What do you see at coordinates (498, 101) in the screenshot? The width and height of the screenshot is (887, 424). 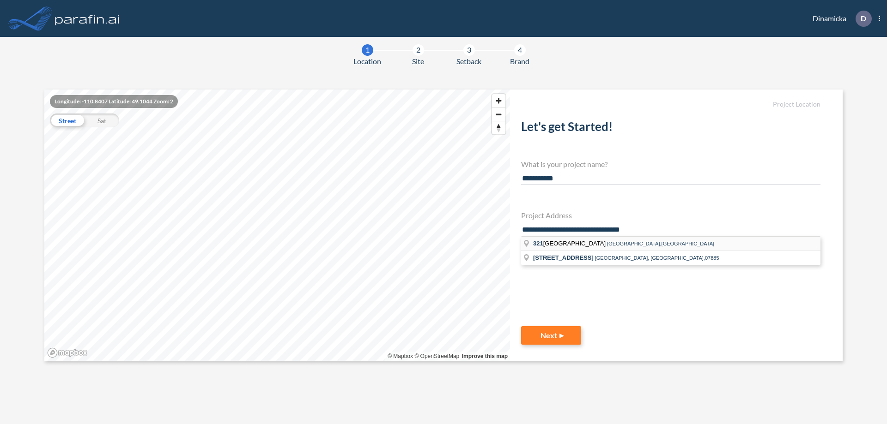 I see `span: Zoom in` at bounding box center [498, 101].